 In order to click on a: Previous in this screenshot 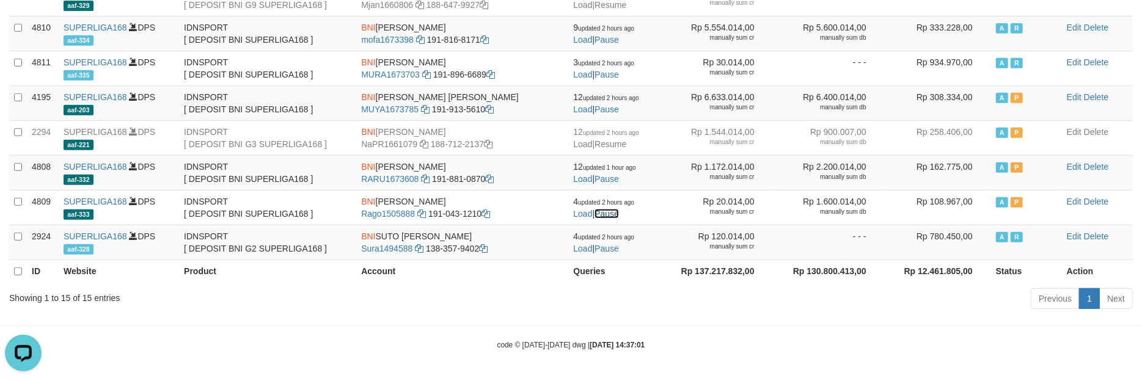, I will do `click(1055, 299)`.